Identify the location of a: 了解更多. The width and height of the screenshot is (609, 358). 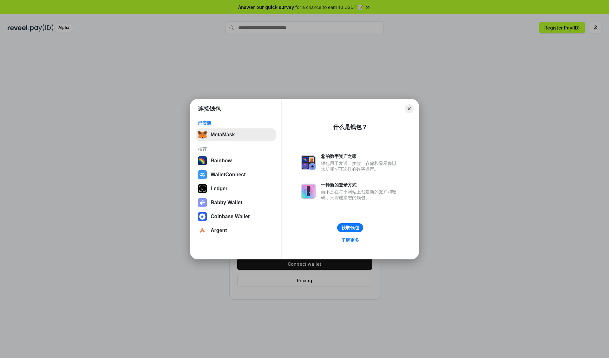
(350, 240).